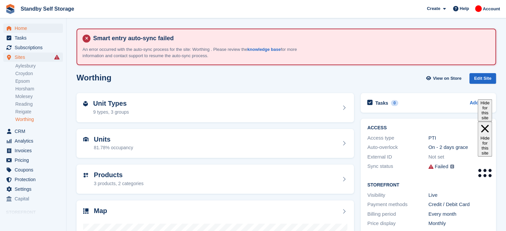 Image resolution: width=506 pixels, height=231 pixels. Describe the element at coordinates (111, 104) in the screenshot. I see `h2: Unit Types` at that location.